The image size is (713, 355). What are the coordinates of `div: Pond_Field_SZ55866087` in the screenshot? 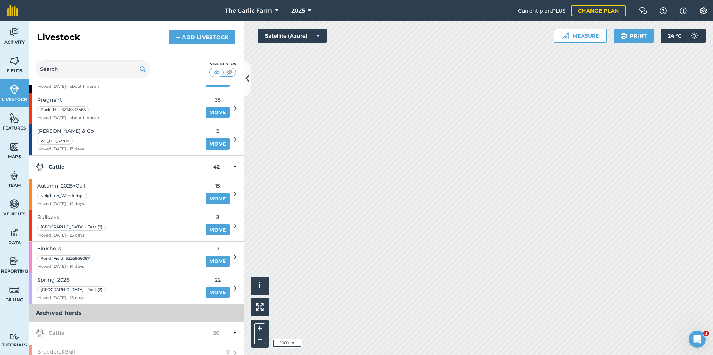 It's located at (65, 259).